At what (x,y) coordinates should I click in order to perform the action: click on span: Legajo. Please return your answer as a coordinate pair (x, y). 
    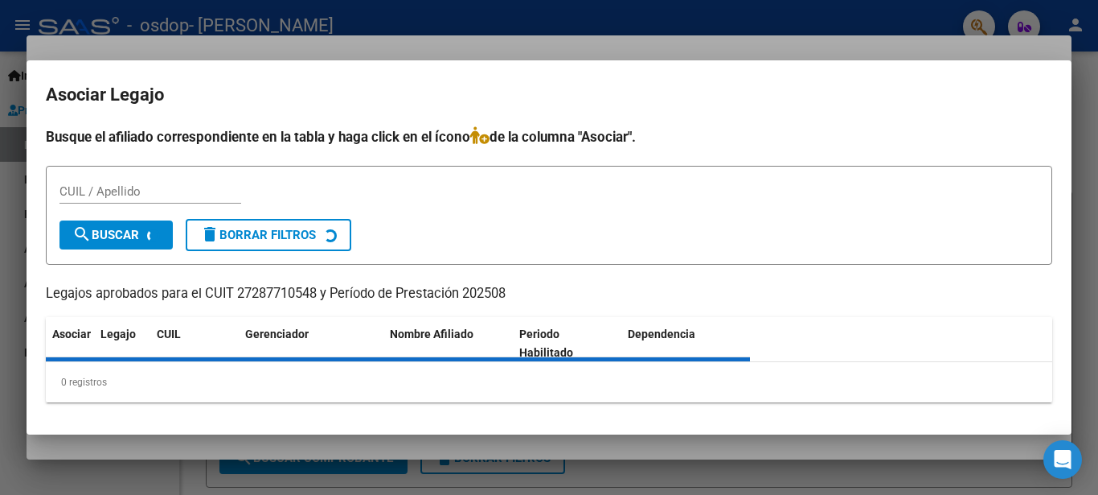
    Looking at the image, I should click on (118, 334).